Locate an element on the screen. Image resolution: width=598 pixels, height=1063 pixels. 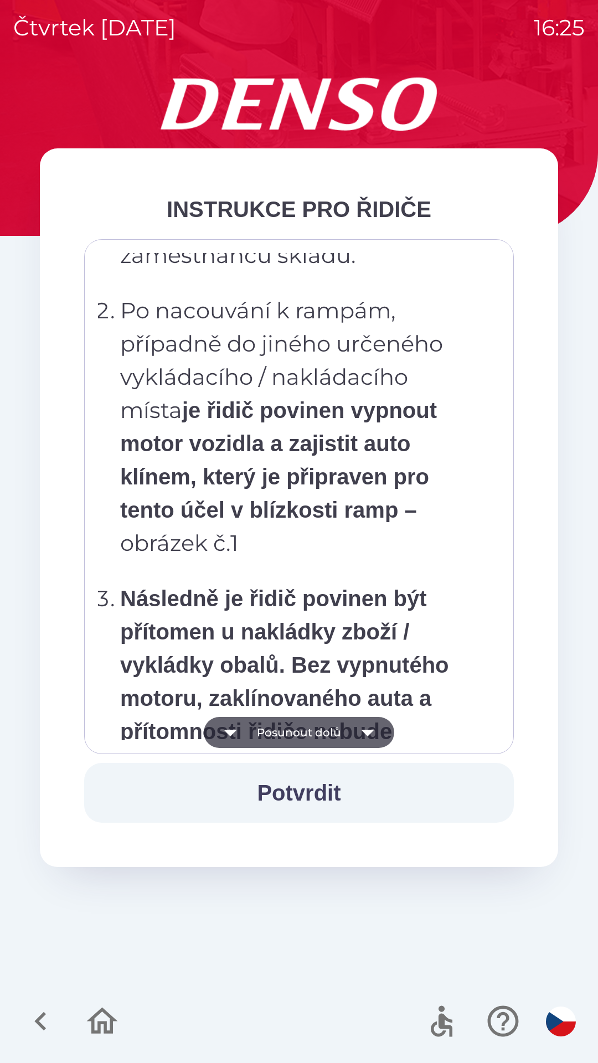
p: Po nacouvání k rampám, případně do jiného určeného vykládacího / nakládacího místa obrázek č.1 is located at coordinates (302, 427).